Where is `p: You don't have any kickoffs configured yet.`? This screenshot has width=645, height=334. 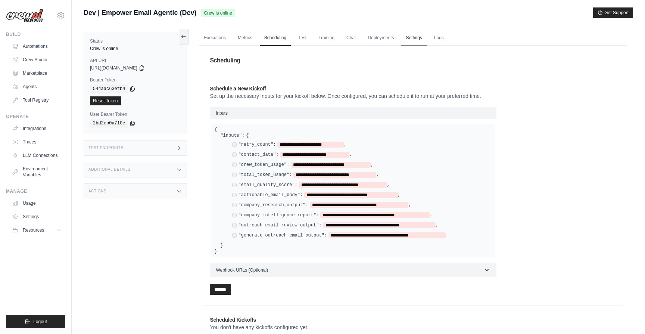 p: You don't have any kickoffs configured yet. is located at coordinates (310, 327).